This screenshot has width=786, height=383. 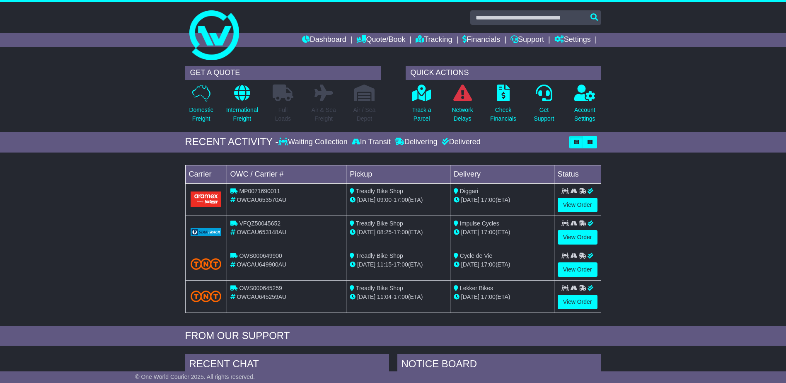 I want to click on div: RECENT ACTIVITY -, so click(x=232, y=142).